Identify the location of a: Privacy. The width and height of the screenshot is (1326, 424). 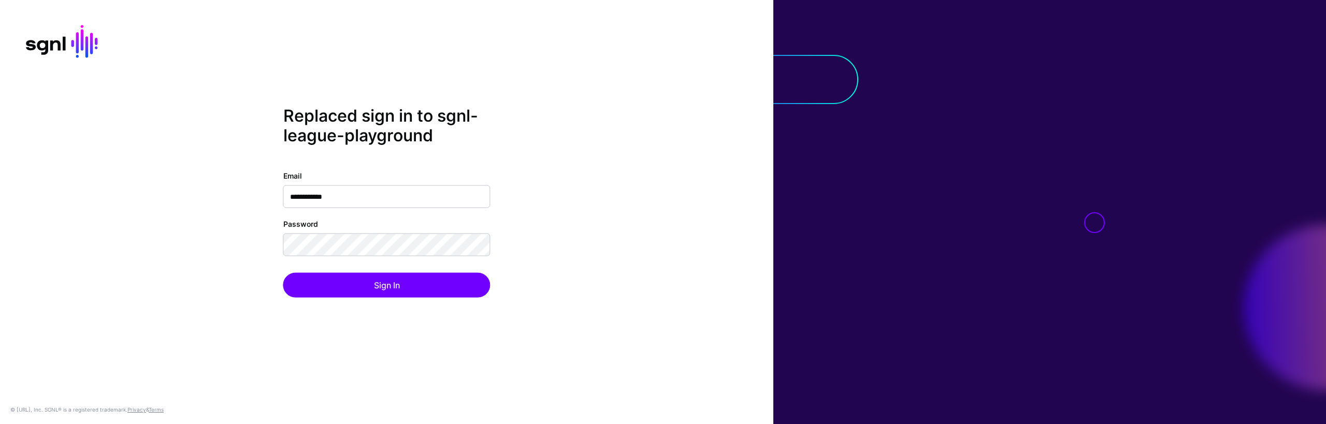
(137, 410).